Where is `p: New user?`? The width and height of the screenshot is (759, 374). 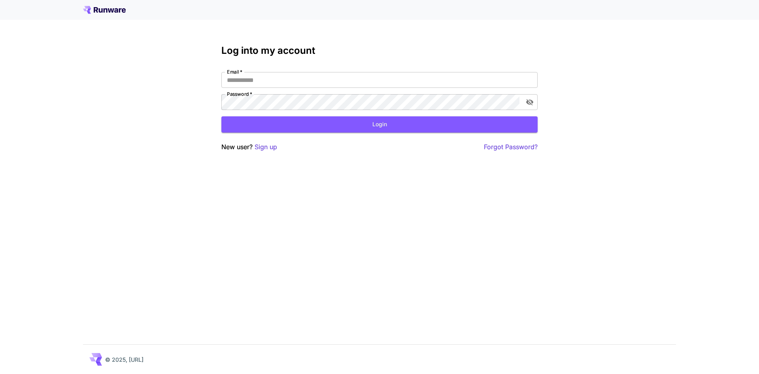
p: New user? is located at coordinates (249, 147).